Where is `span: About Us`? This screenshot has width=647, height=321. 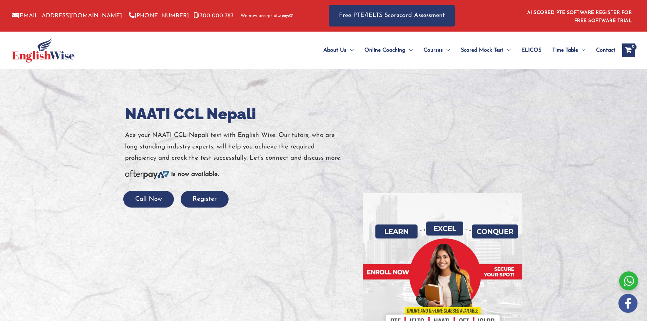 span: About Us is located at coordinates (335, 50).